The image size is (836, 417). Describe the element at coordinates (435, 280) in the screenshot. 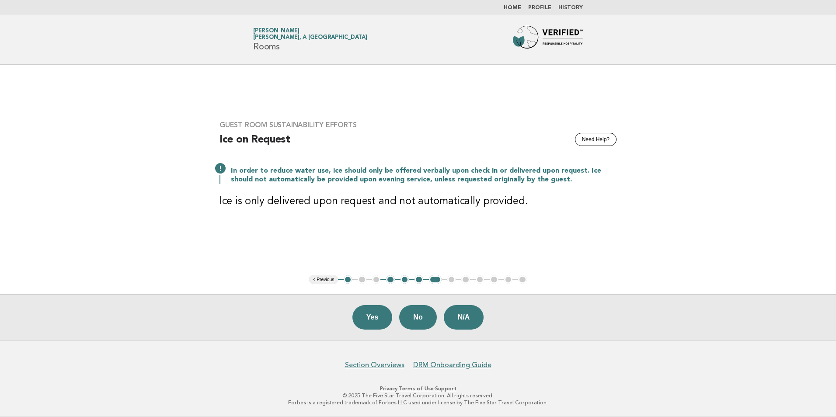

I see `button: 7` at that location.